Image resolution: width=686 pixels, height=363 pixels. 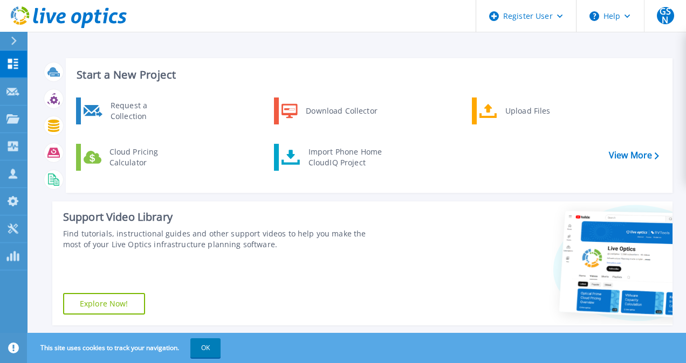 I want to click on div: Support Video Library, so click(x=224, y=217).